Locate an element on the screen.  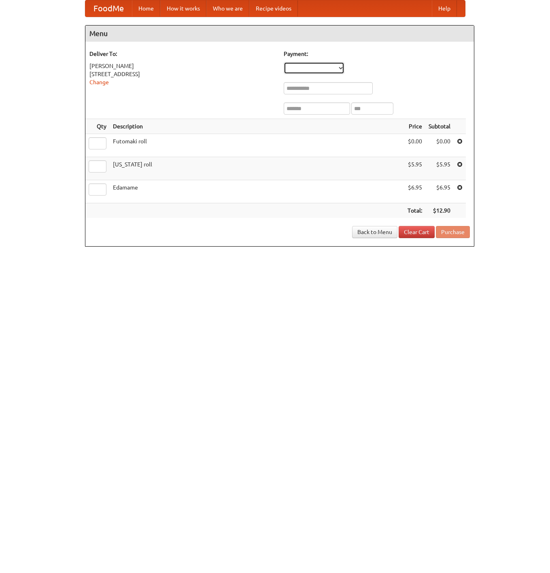
th: Total: is located at coordinates (415, 210).